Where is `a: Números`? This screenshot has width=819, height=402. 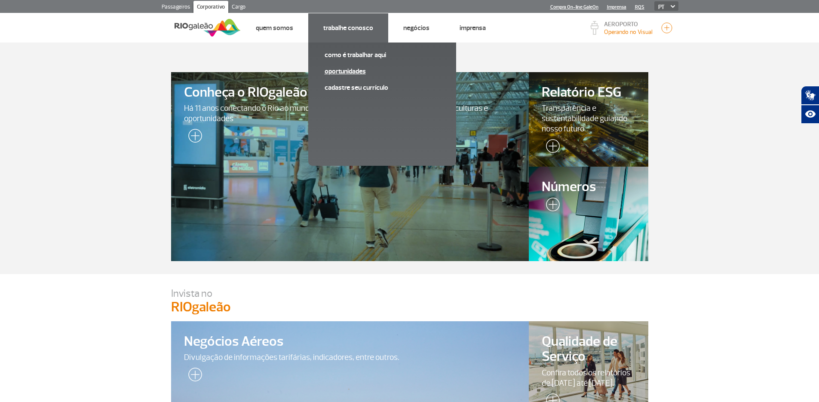
a: Números is located at coordinates (588, 214).